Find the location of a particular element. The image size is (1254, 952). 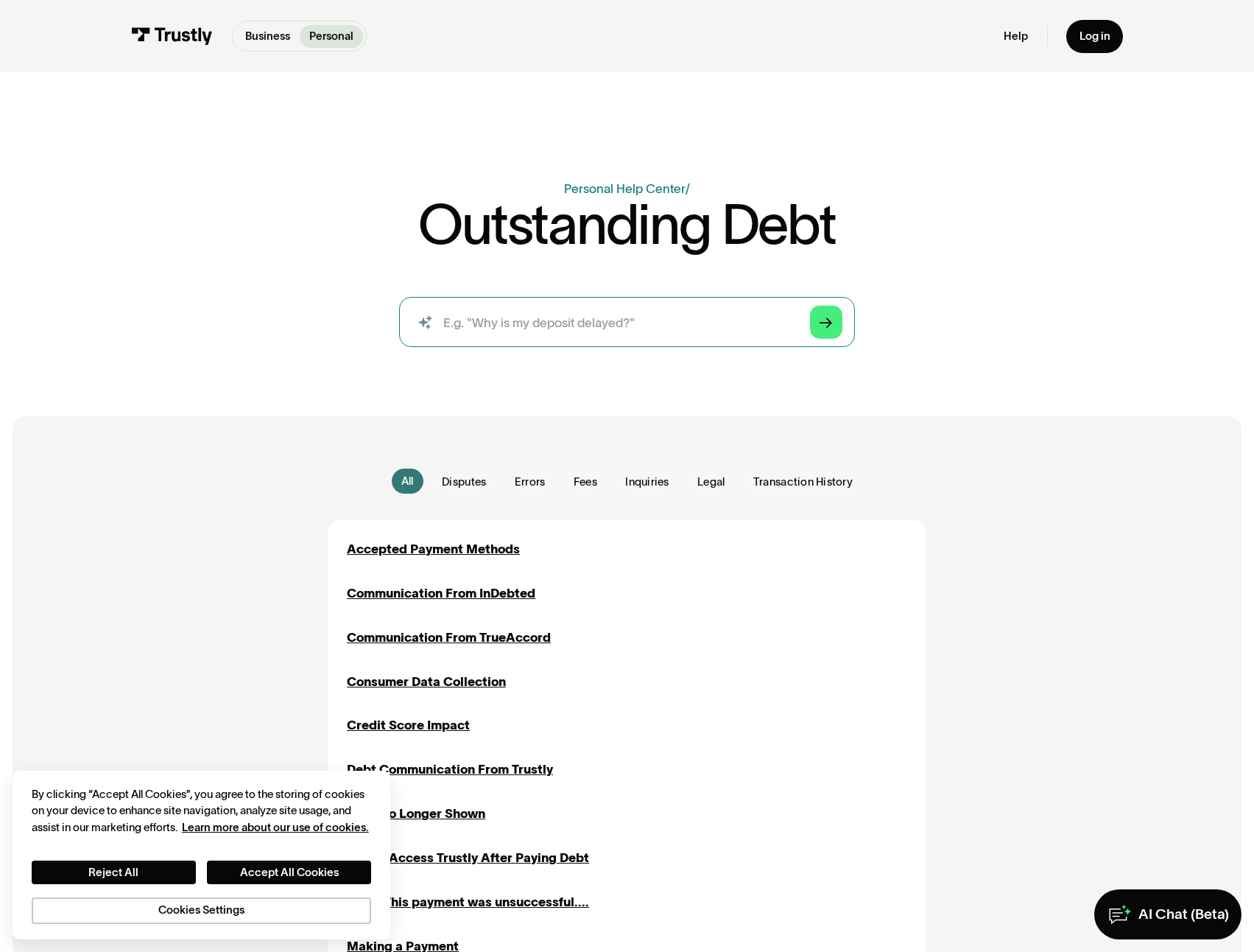

div: Consumer Data Collection is located at coordinates (427, 681).